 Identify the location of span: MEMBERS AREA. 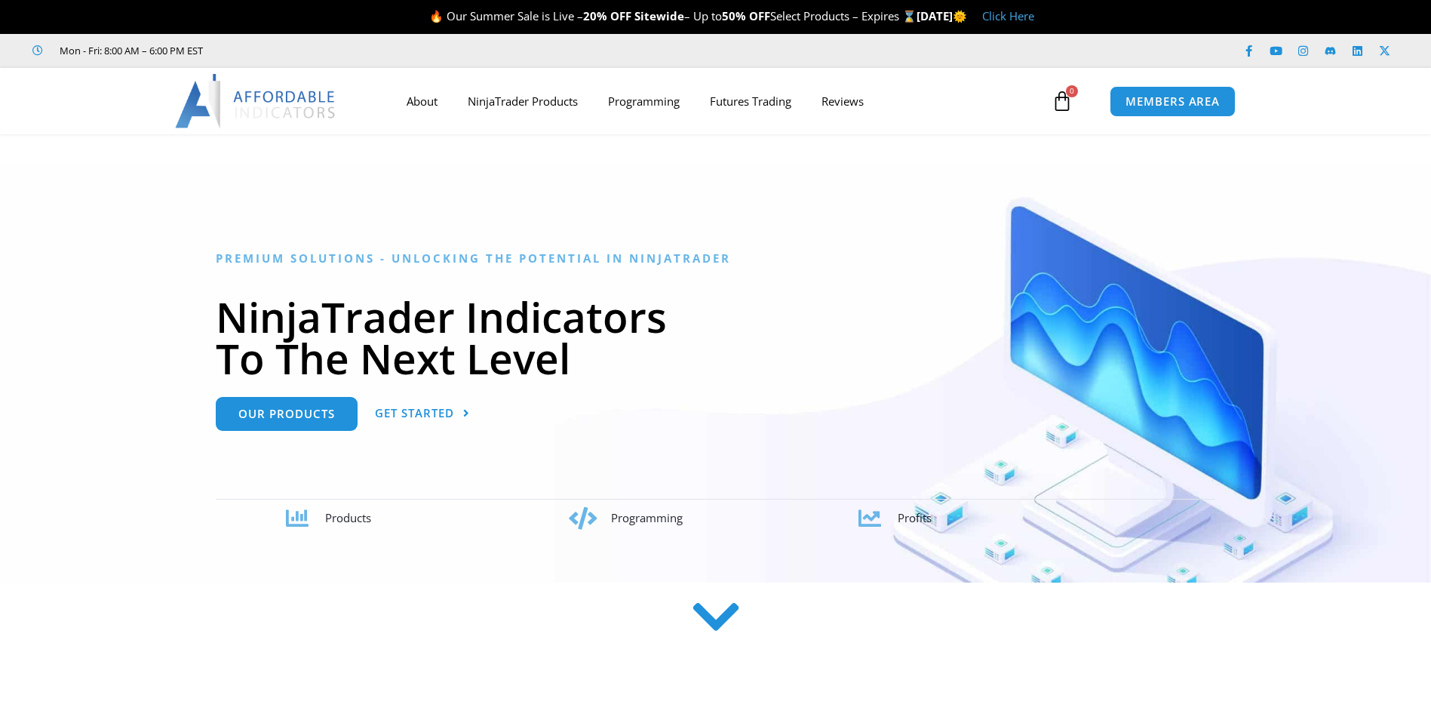
(1172, 101).